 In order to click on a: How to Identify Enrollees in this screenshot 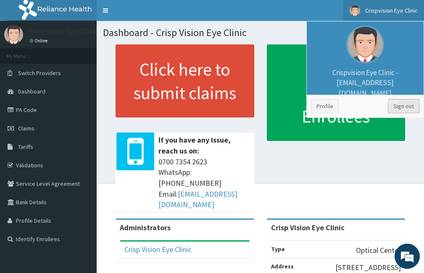, I will do `click(336, 93)`.